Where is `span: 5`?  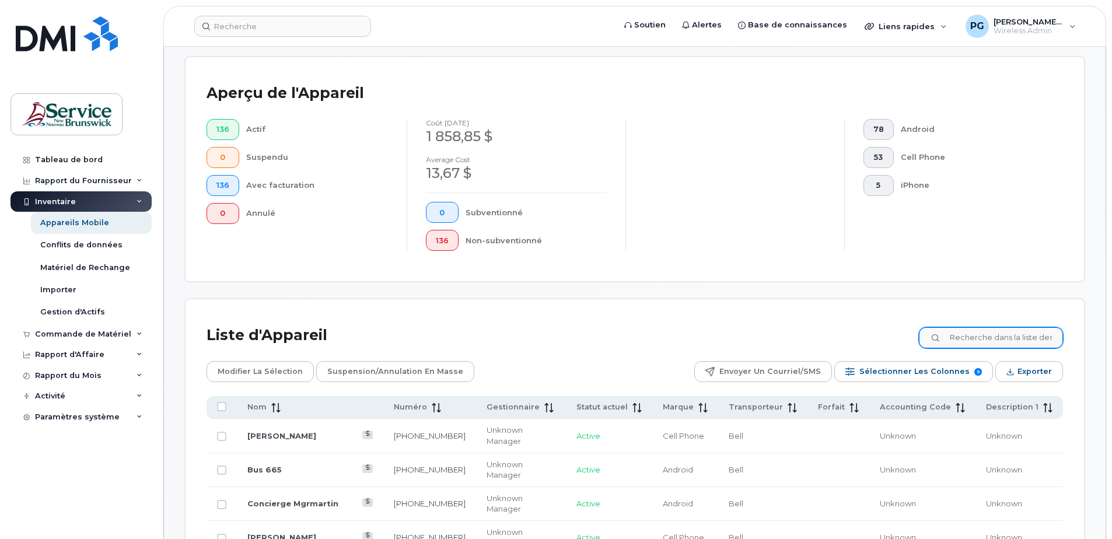
span: 5 is located at coordinates (878, 185).